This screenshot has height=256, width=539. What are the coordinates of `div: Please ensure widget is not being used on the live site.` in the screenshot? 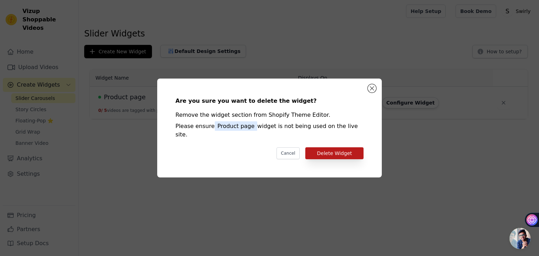 It's located at (270, 131).